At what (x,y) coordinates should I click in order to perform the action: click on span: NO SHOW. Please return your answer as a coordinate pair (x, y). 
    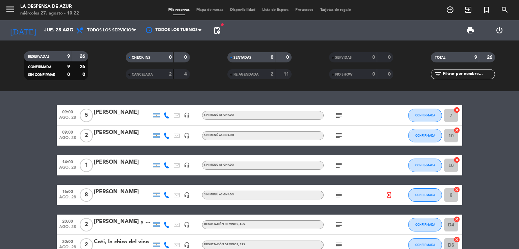
    Looking at the image, I should click on (344, 75).